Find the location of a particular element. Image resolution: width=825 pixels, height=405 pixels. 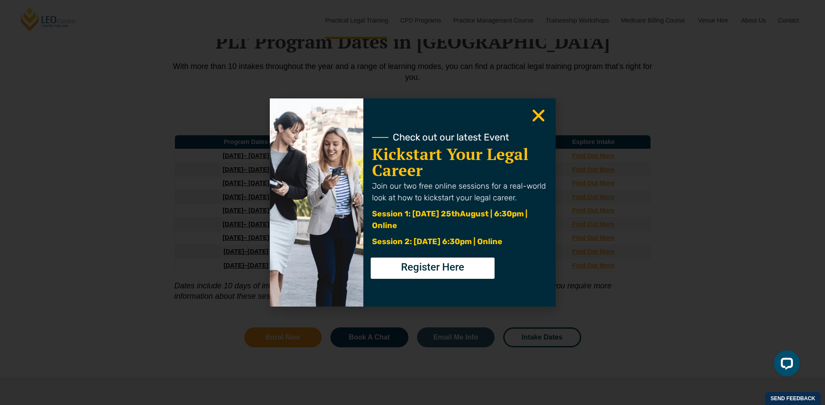

a: Register Here is located at coordinates (433, 268).